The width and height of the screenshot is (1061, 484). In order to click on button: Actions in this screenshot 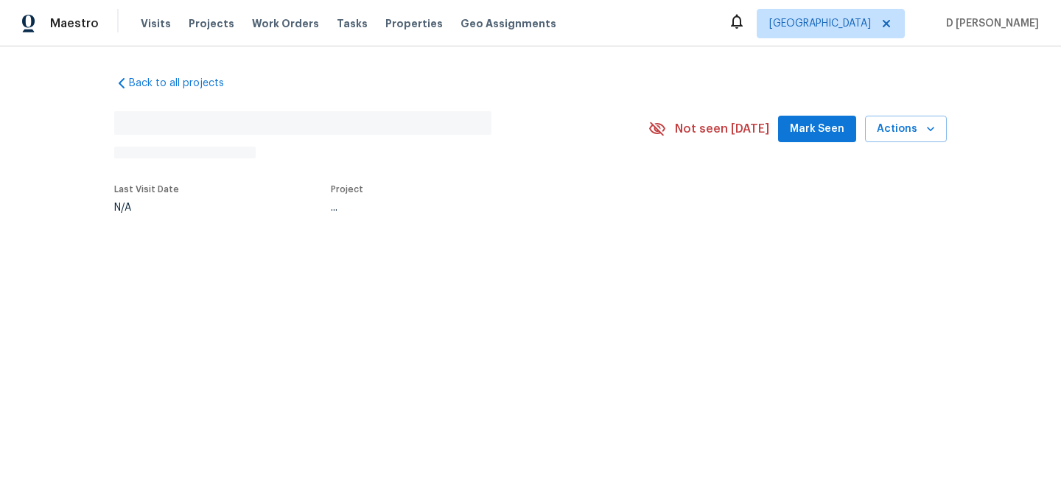, I will do `click(906, 129)`.